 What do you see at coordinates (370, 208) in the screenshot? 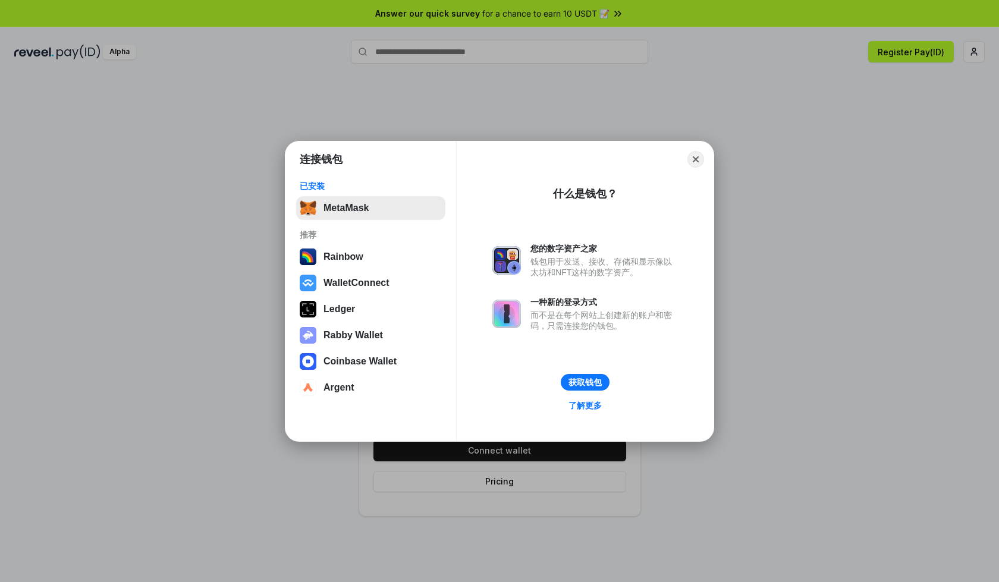
I see `button: MetaMask` at bounding box center [370, 208].